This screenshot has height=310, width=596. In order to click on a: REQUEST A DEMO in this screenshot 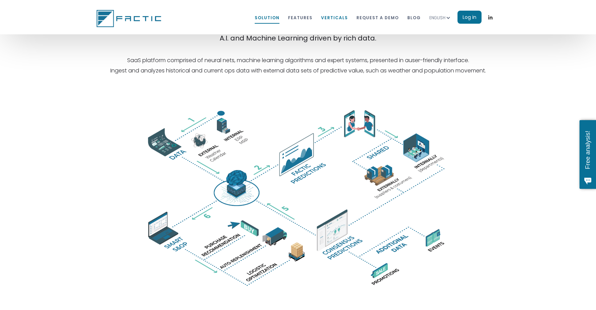, I will do `click(377, 17)`.